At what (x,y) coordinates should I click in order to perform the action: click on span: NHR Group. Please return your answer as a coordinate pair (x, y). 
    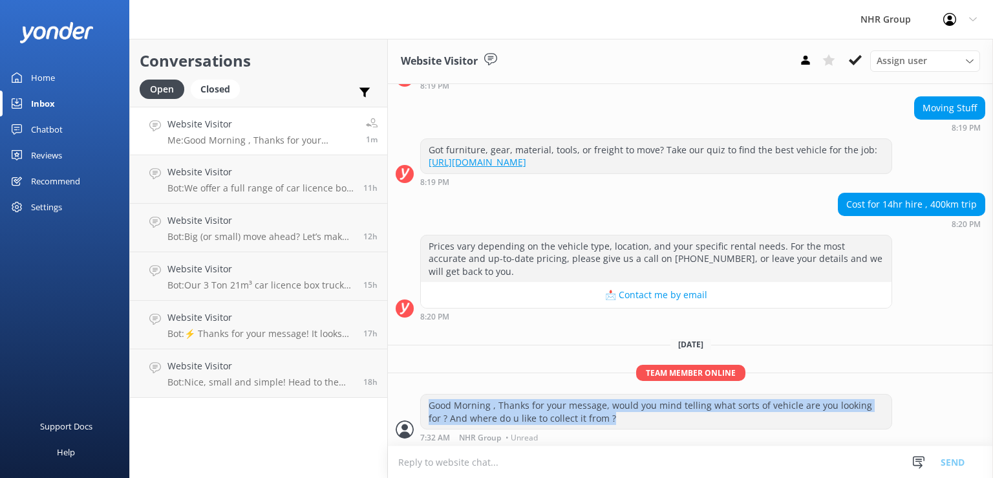
    Looking at the image, I should click on (479, 437).